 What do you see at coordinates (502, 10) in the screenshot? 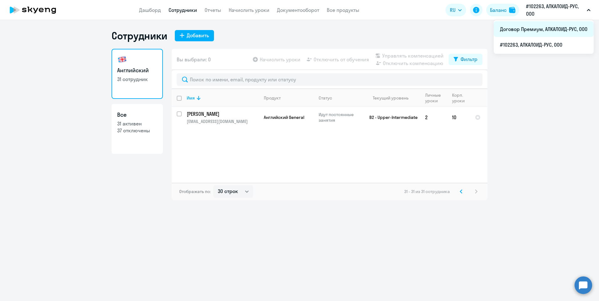
I see `button: Балансbalance` at bounding box center [502, 10].